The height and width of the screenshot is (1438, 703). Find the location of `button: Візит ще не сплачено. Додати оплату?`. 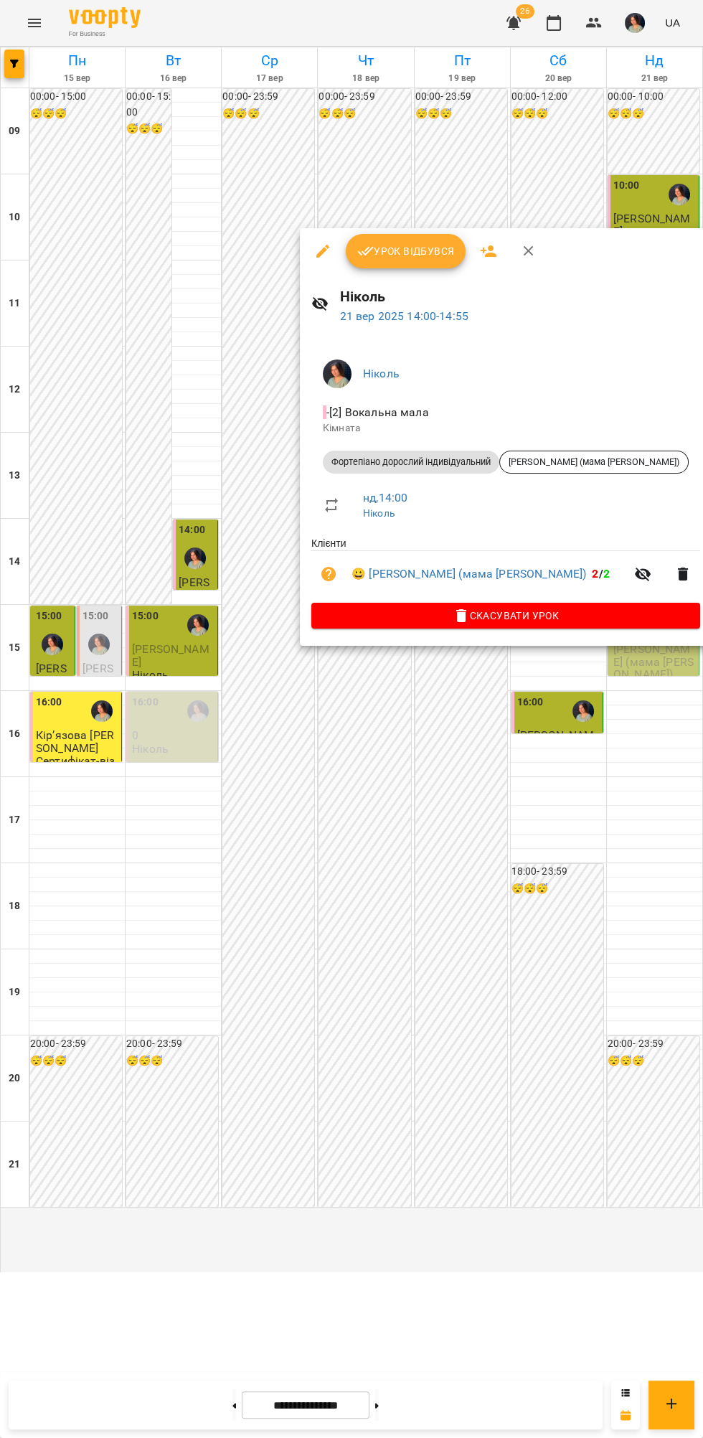

button: Візит ще не сплачено. Додати оплату? is located at coordinates (329, 574).